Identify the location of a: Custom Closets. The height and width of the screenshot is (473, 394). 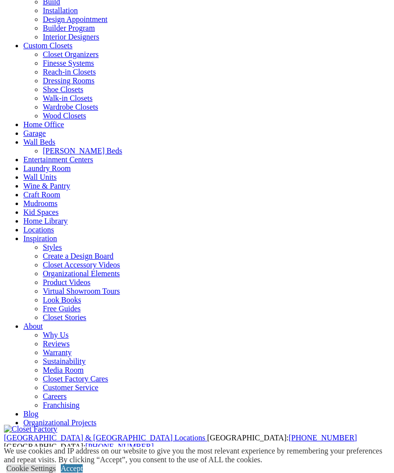
(48, 45).